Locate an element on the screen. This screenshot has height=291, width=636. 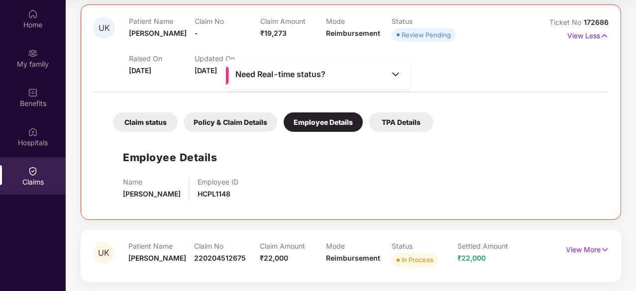
p: View Less is located at coordinates (588, 34).